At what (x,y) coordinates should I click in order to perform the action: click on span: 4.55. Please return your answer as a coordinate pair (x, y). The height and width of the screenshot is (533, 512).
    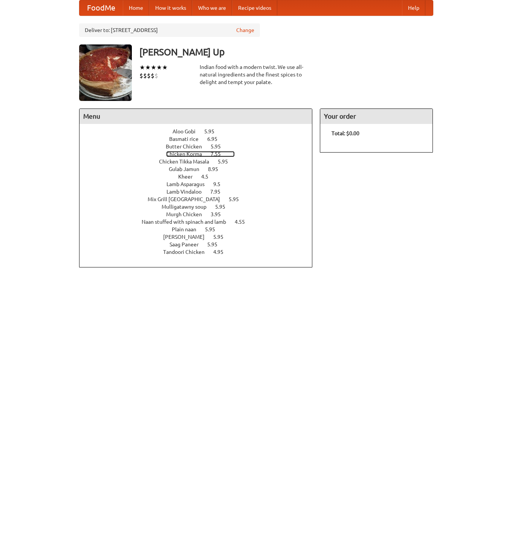
    Looking at the image, I should click on (243, 222).